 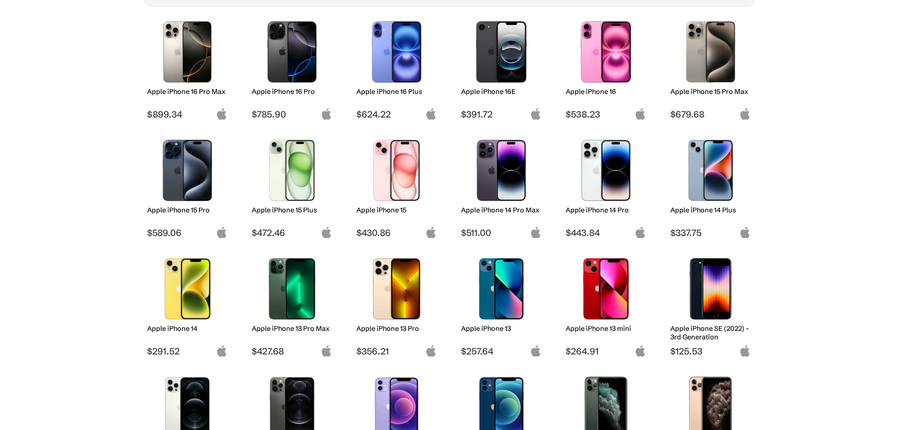 I want to click on h2: Apple iPhone 15 Pro, so click(x=187, y=210).